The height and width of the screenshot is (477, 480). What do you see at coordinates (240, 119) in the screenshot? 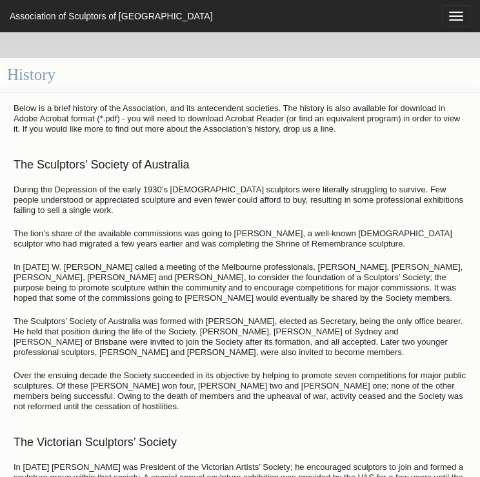
I see `p: Below is a brief history of the Association, and its antecendent societies. The history is also a...` at bounding box center [240, 119].